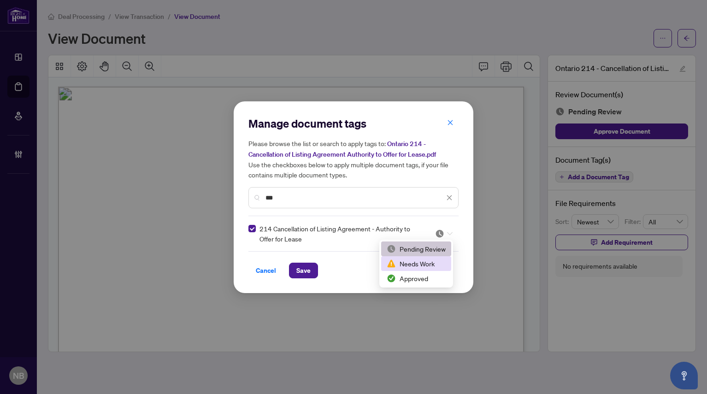 The width and height of the screenshot is (707, 394). What do you see at coordinates (416, 278) in the screenshot?
I see `div: Approved` at bounding box center [416, 278].